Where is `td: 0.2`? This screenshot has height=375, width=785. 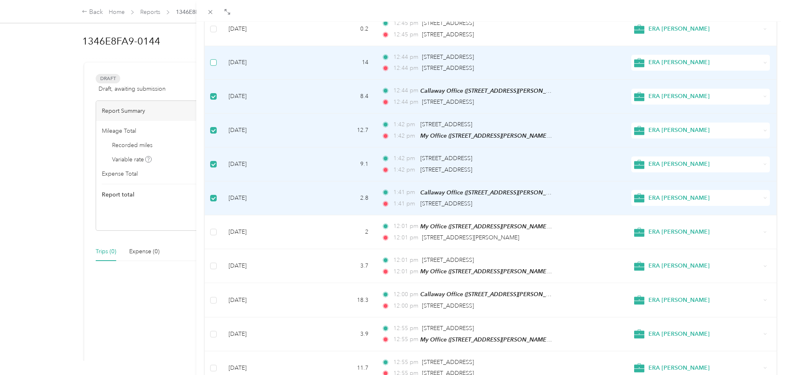 td: 0.2 is located at coordinates (339, 29).